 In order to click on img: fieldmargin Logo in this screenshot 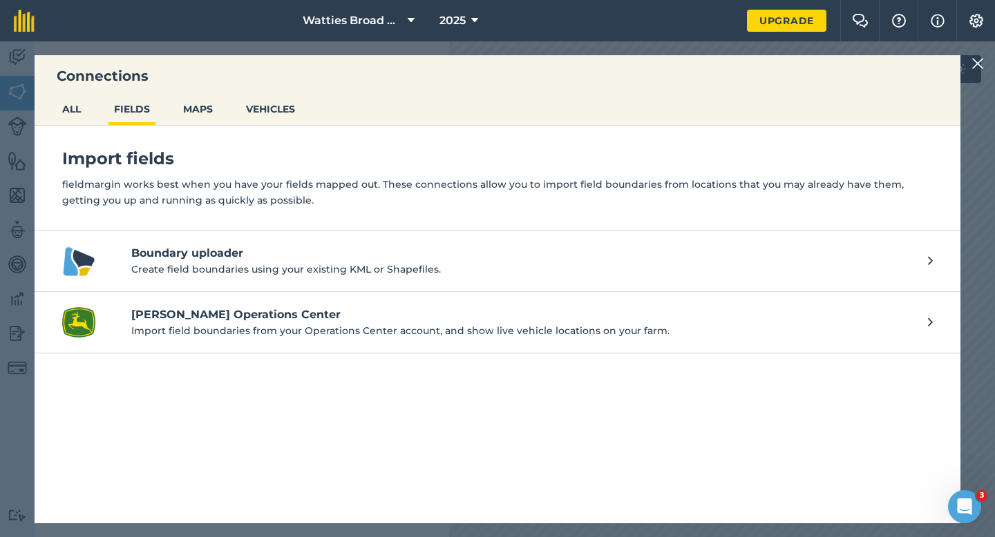, I will do `click(24, 21)`.